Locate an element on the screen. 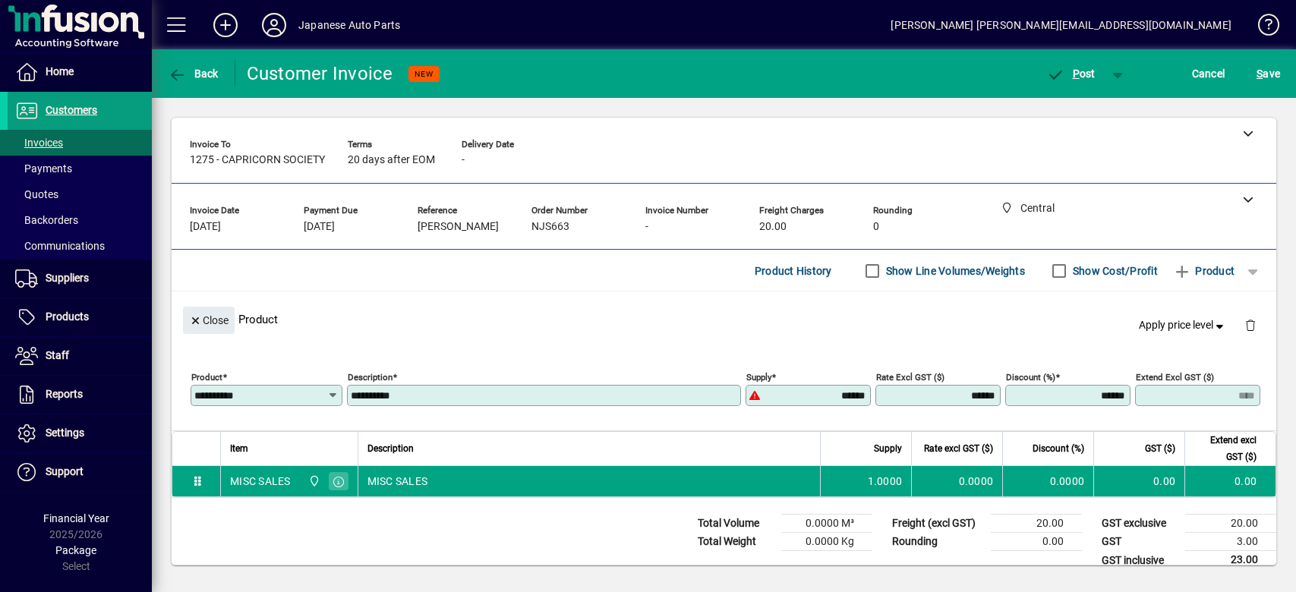 The image size is (1296, 592). a: Payments is located at coordinates (80, 169).